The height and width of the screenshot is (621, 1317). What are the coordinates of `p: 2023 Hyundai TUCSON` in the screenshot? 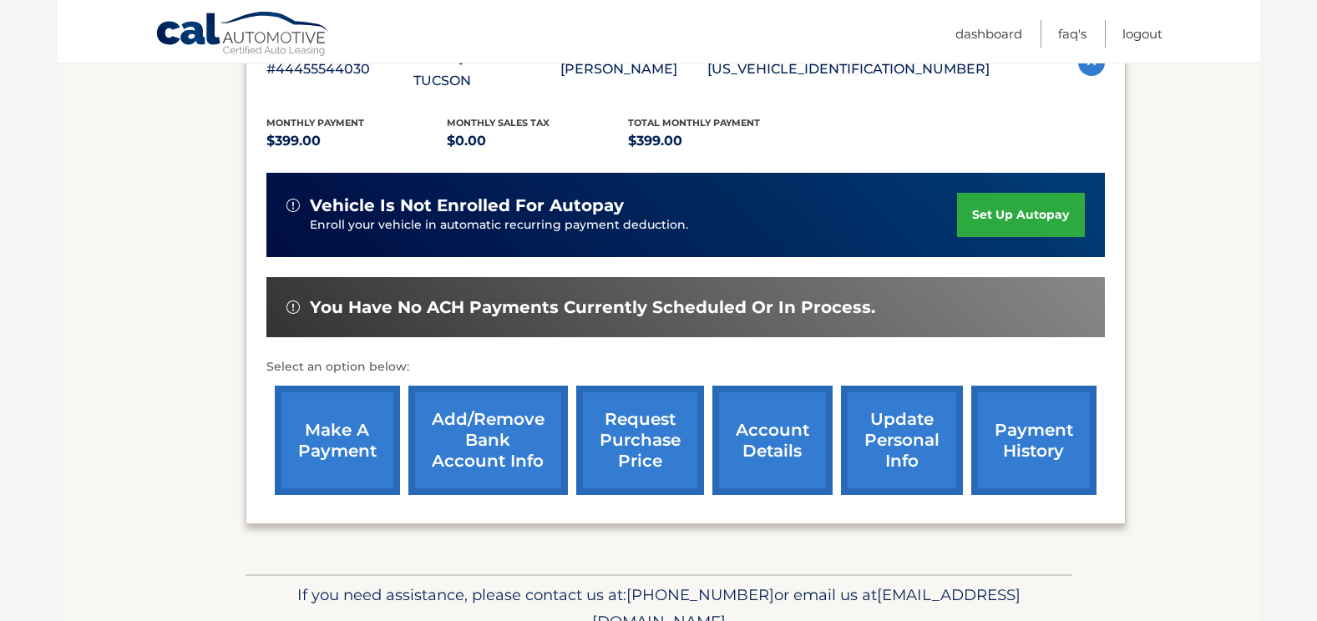 It's located at (487, 69).